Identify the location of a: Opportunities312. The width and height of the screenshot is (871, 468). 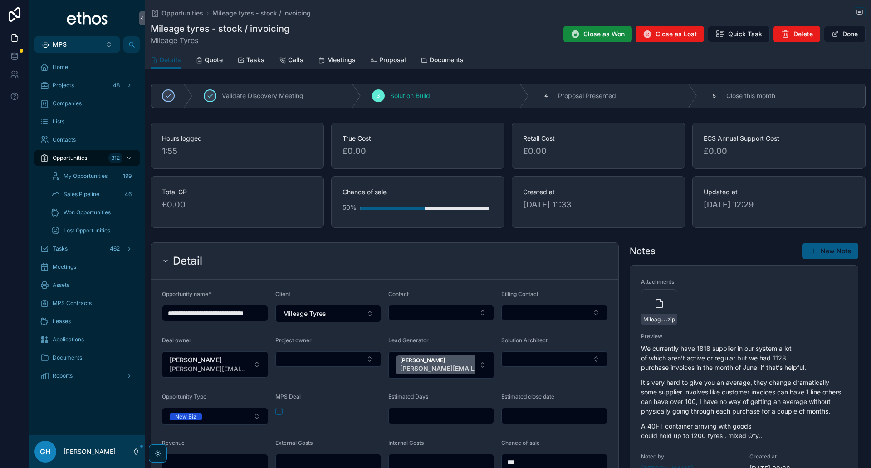
(87, 158).